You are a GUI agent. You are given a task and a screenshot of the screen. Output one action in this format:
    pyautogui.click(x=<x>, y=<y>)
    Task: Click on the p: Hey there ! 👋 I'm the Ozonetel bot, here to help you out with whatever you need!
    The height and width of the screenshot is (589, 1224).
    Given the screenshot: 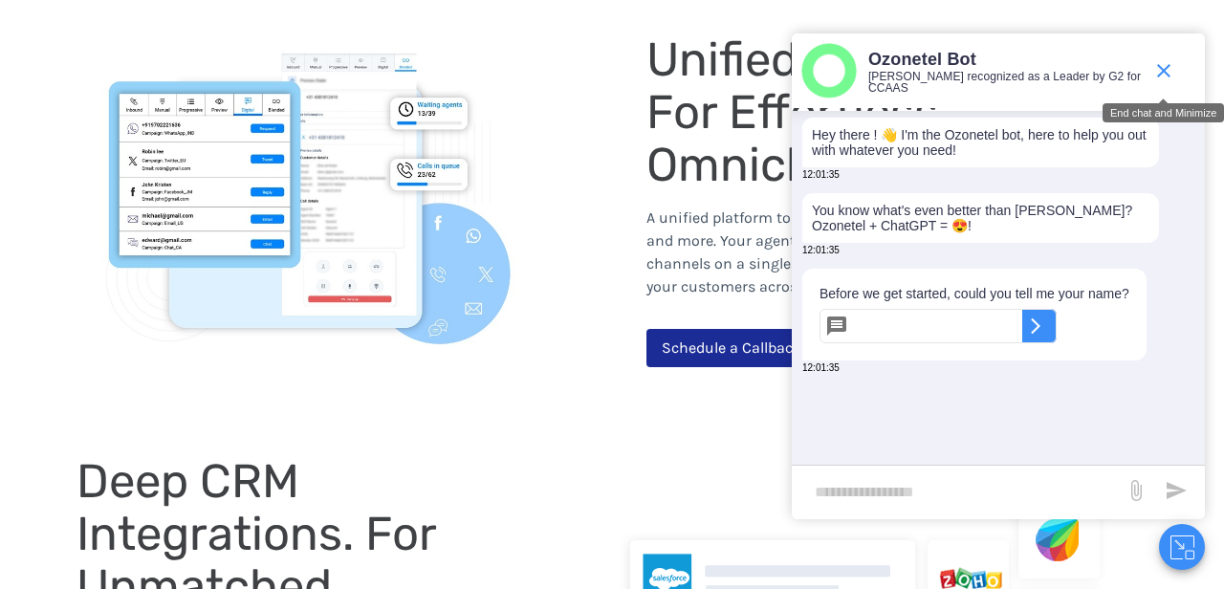 What is the action you would take?
    pyautogui.click(x=980, y=143)
    